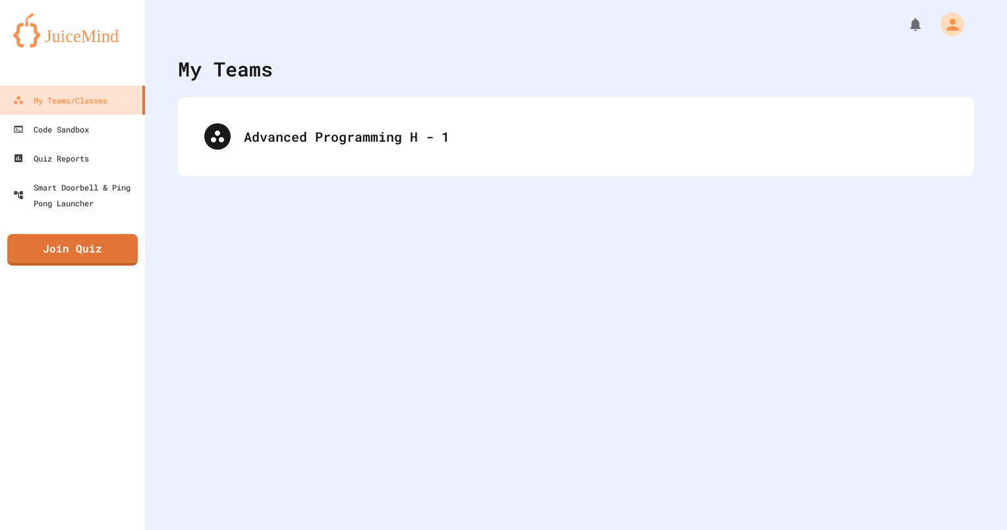 This screenshot has width=1007, height=530. I want to click on div: Code Sandbox, so click(51, 129).